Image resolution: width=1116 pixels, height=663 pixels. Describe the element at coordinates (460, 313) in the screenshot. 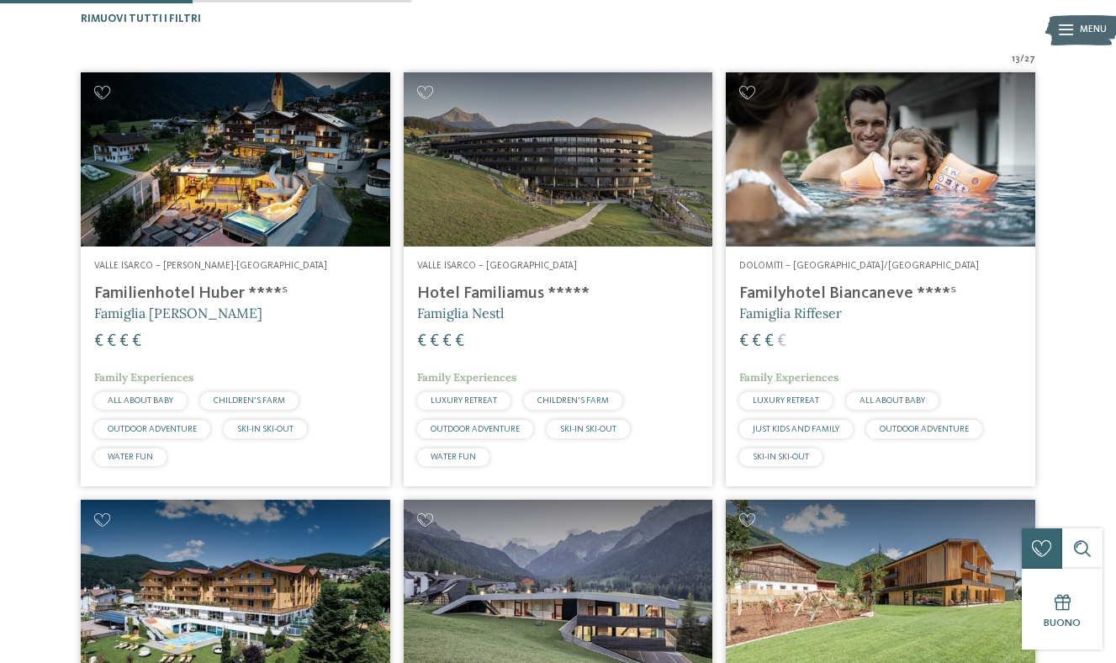

I see `span: Famiglia Nestl` at that location.